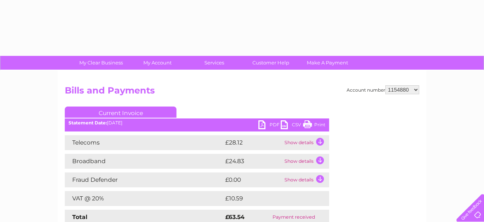 The height and width of the screenshot is (222, 484). What do you see at coordinates (383, 90) in the screenshot?
I see `div: Account number` at bounding box center [383, 90].